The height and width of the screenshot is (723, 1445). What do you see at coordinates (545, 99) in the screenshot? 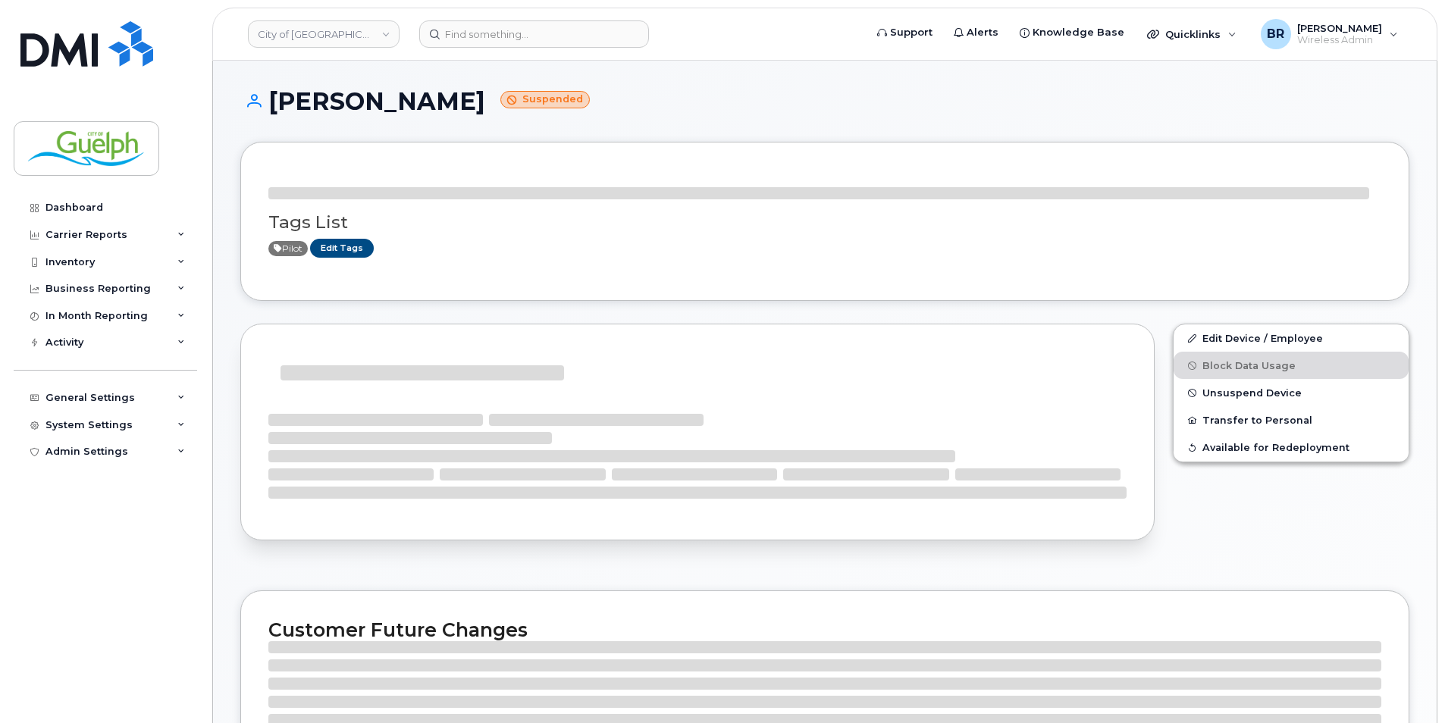
I see `small: Suspended` at bounding box center [545, 99].